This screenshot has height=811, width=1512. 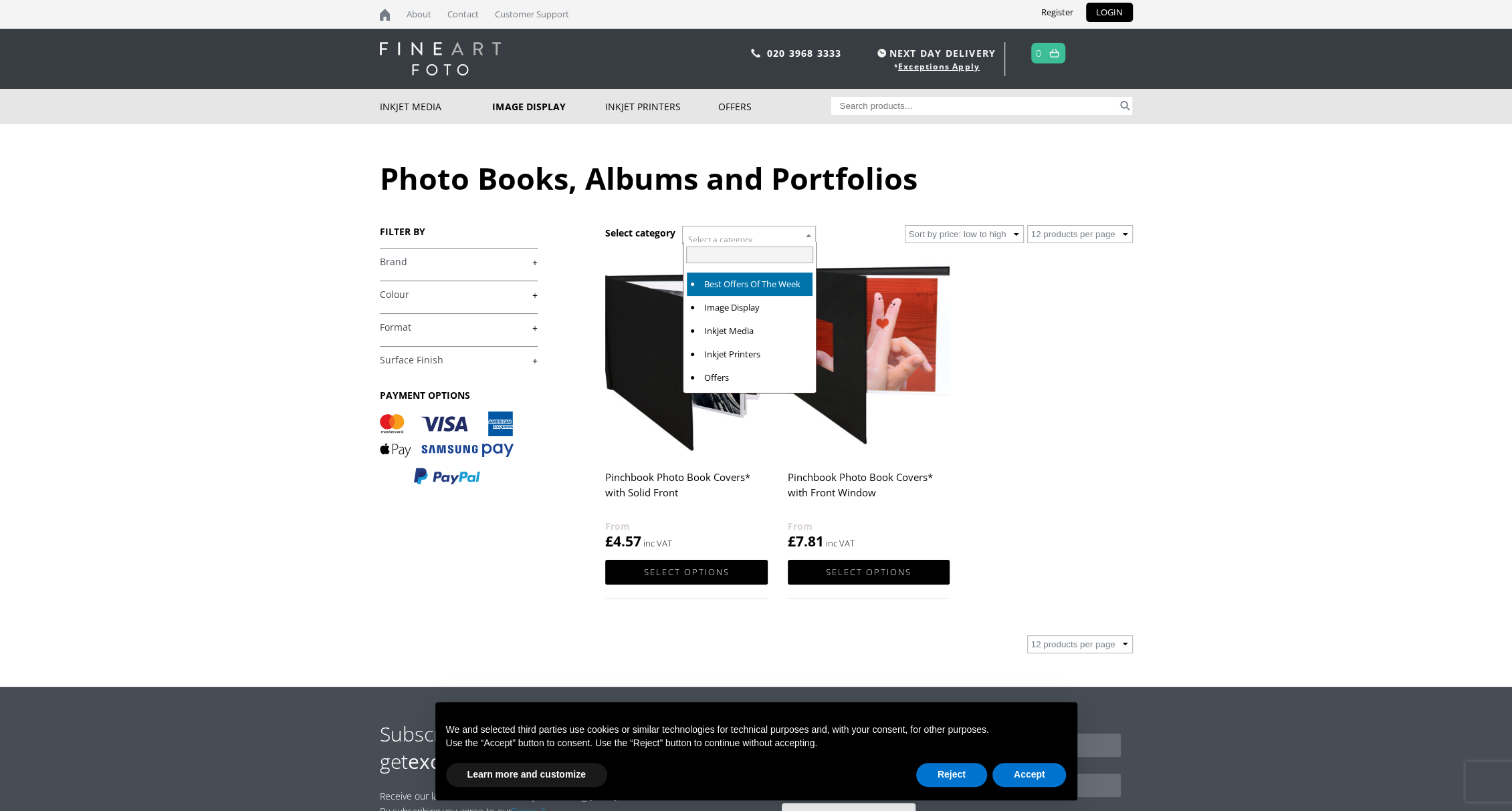 What do you see at coordinates (459, 326) in the screenshot?
I see `h4: Format` at bounding box center [459, 326].